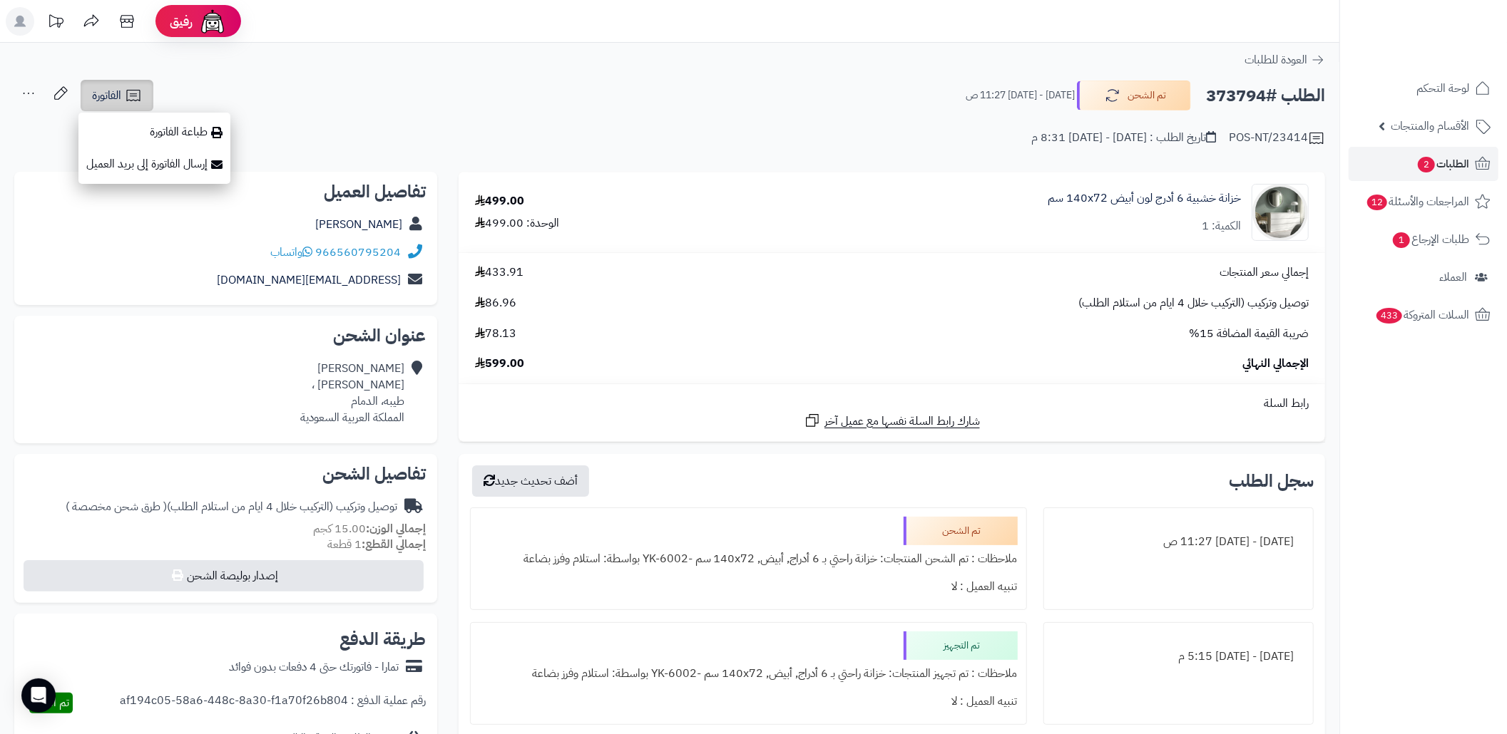 The width and height of the screenshot is (1507, 734). Describe the element at coordinates (1221, 226) in the screenshot. I see `div: الكمية: 1` at that location.